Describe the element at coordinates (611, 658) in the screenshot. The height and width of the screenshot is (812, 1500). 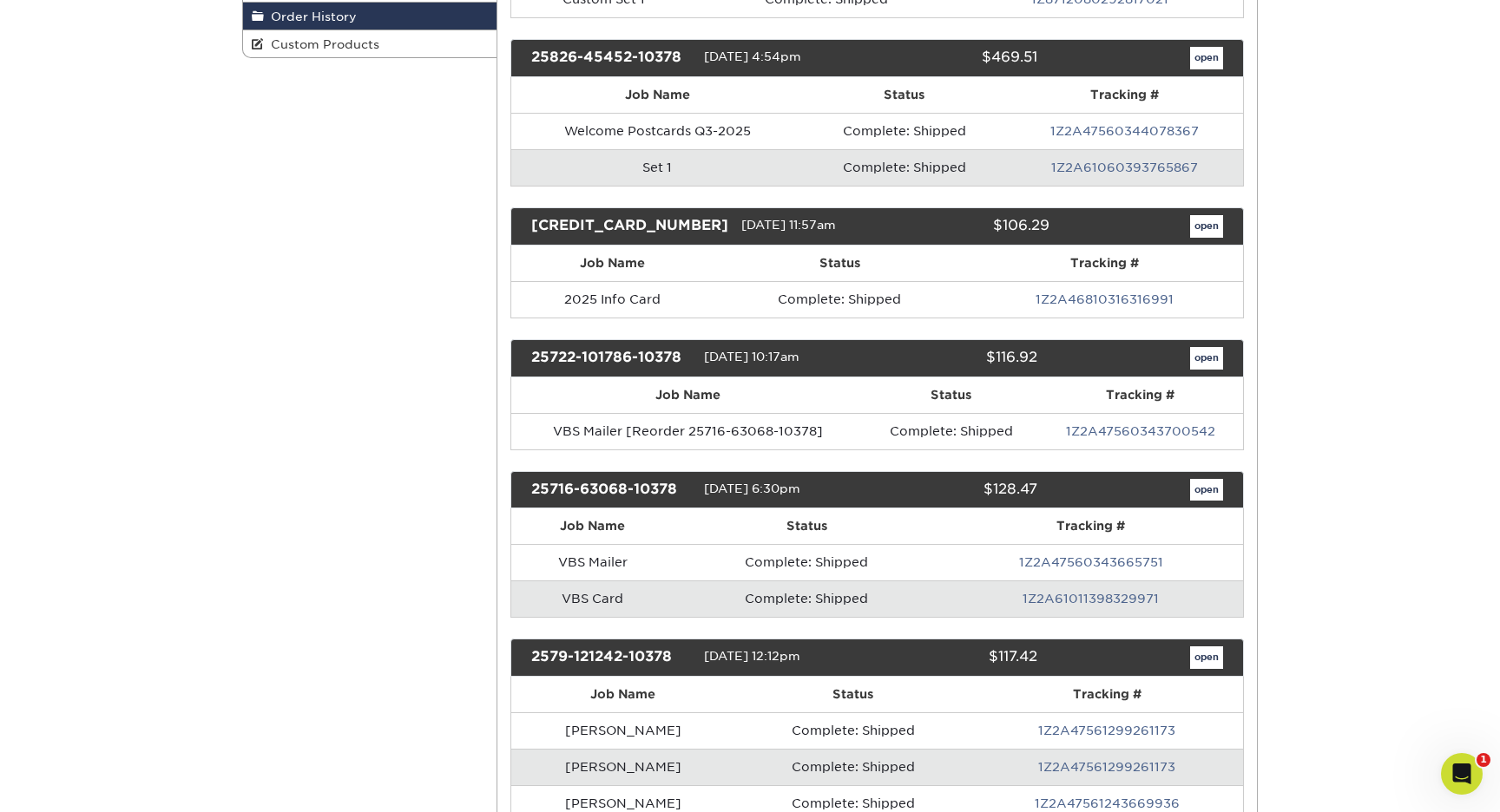
I see `div: 2579-121242-10378` at that location.